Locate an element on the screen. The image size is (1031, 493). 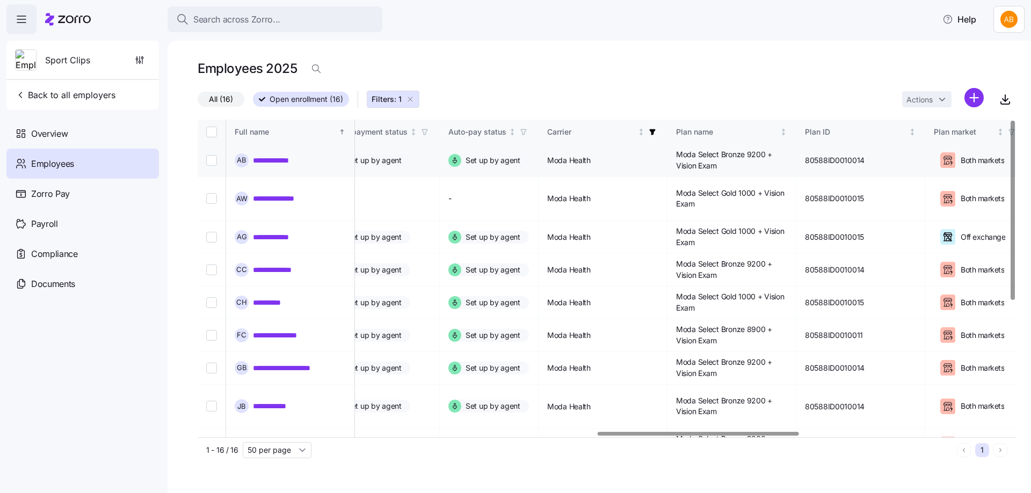
a: Zorro Pay is located at coordinates (83, 194).